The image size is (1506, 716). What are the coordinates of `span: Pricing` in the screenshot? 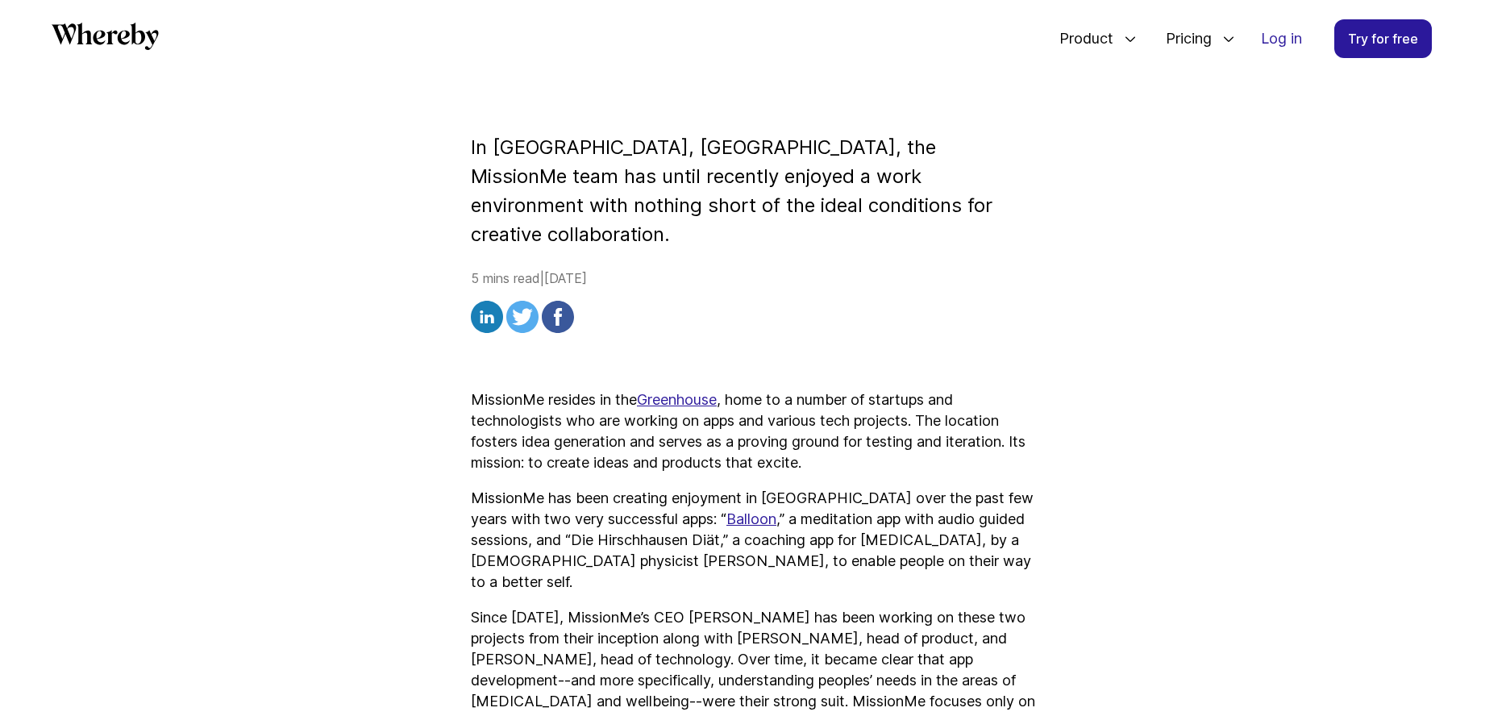 It's located at (1183, 39).